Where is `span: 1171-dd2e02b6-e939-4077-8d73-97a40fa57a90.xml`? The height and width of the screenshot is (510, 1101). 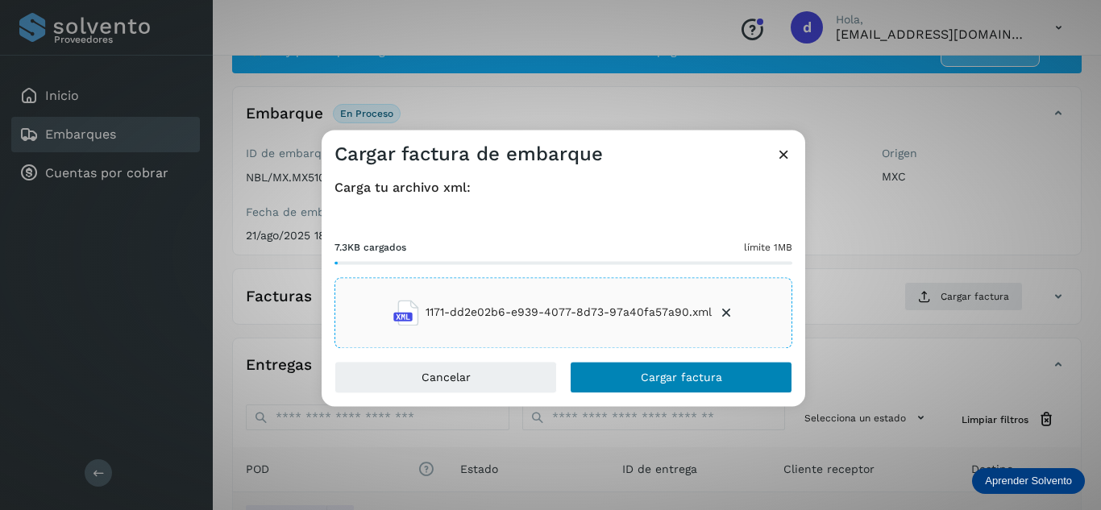
span: 1171-dd2e02b6-e939-4077-8d73-97a40fa57a90.xml is located at coordinates (568, 313).